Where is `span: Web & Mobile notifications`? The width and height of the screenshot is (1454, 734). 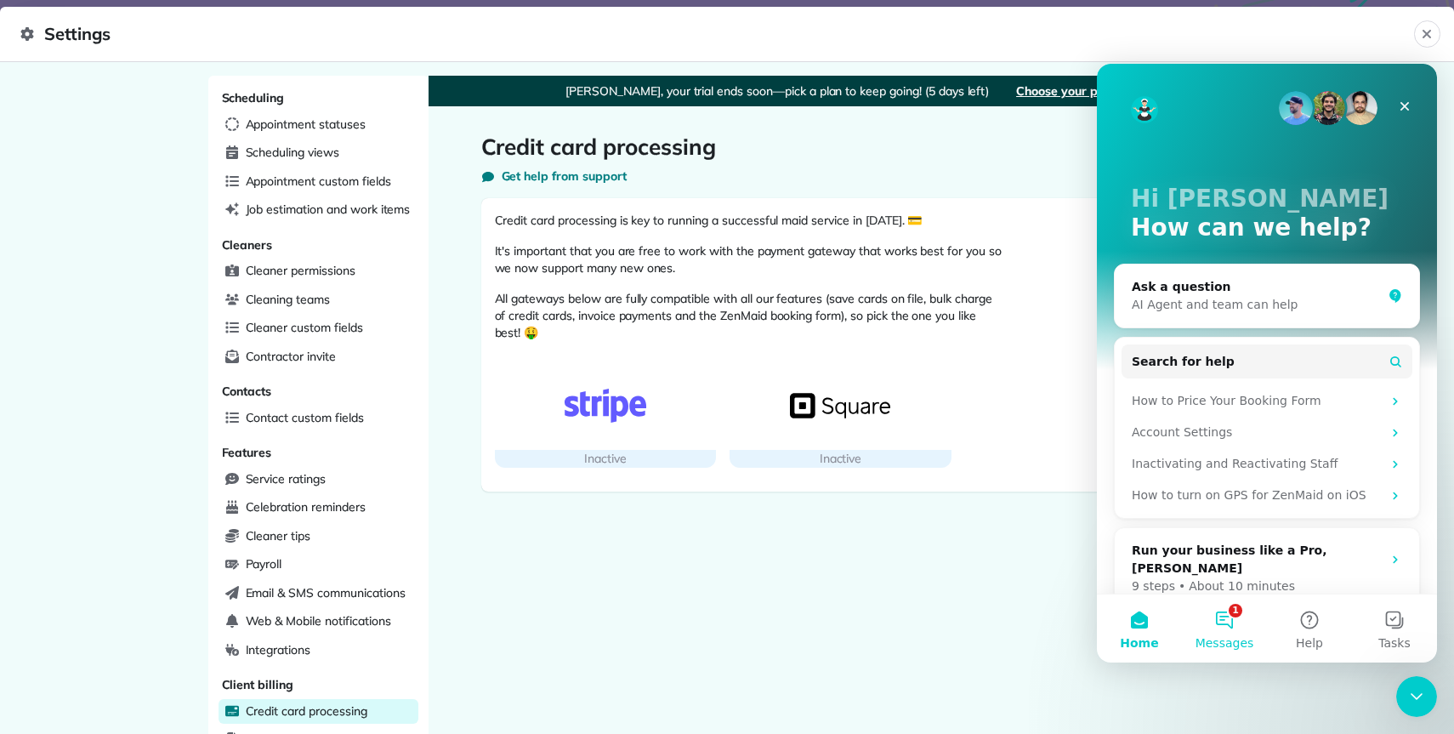 span: Web & Mobile notifications is located at coordinates (318, 621).